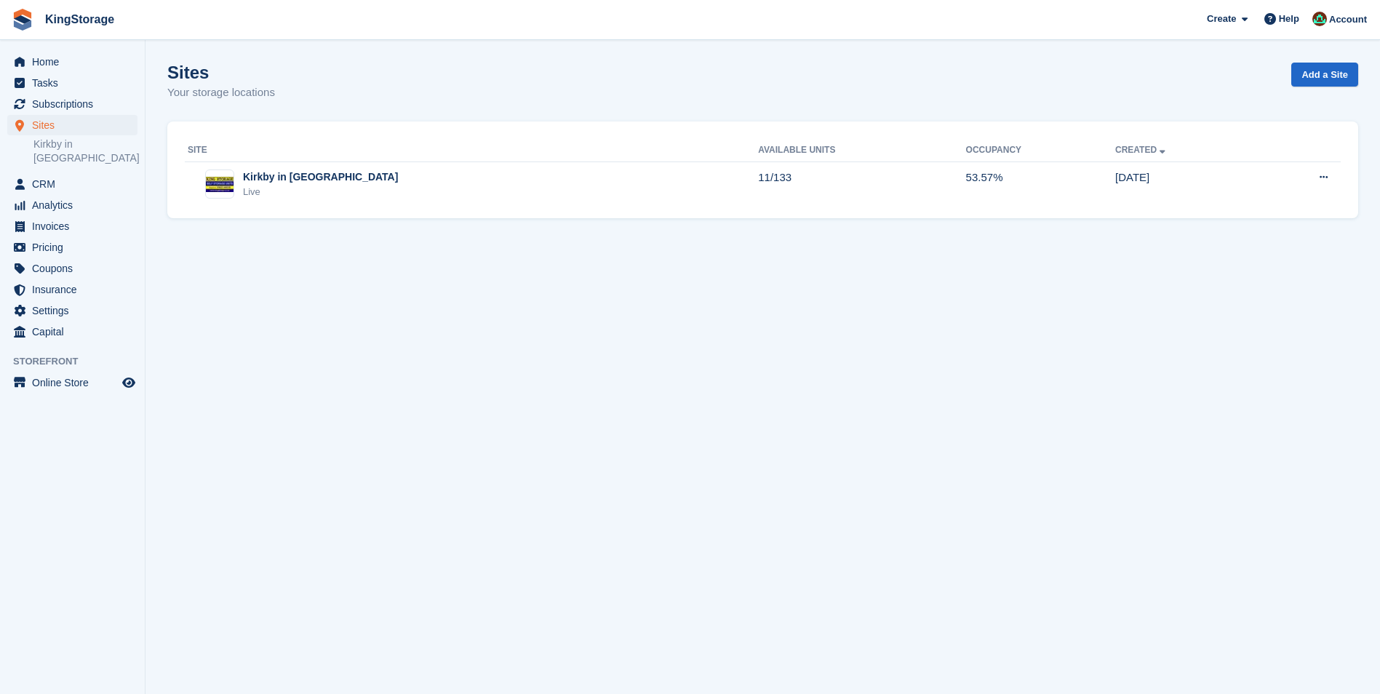  I want to click on h1: Sites, so click(221, 72).